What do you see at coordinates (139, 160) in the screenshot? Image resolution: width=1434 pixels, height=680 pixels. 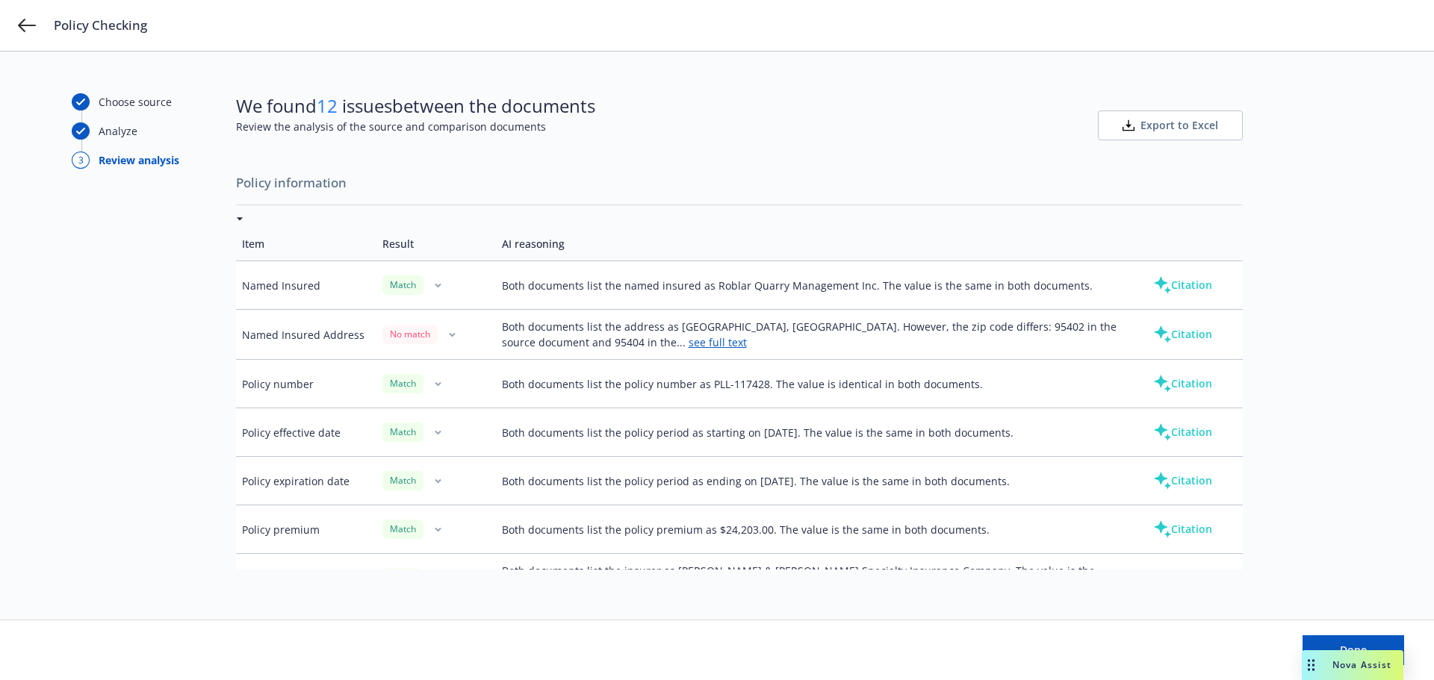 I see `div: Review analysis` at bounding box center [139, 160].